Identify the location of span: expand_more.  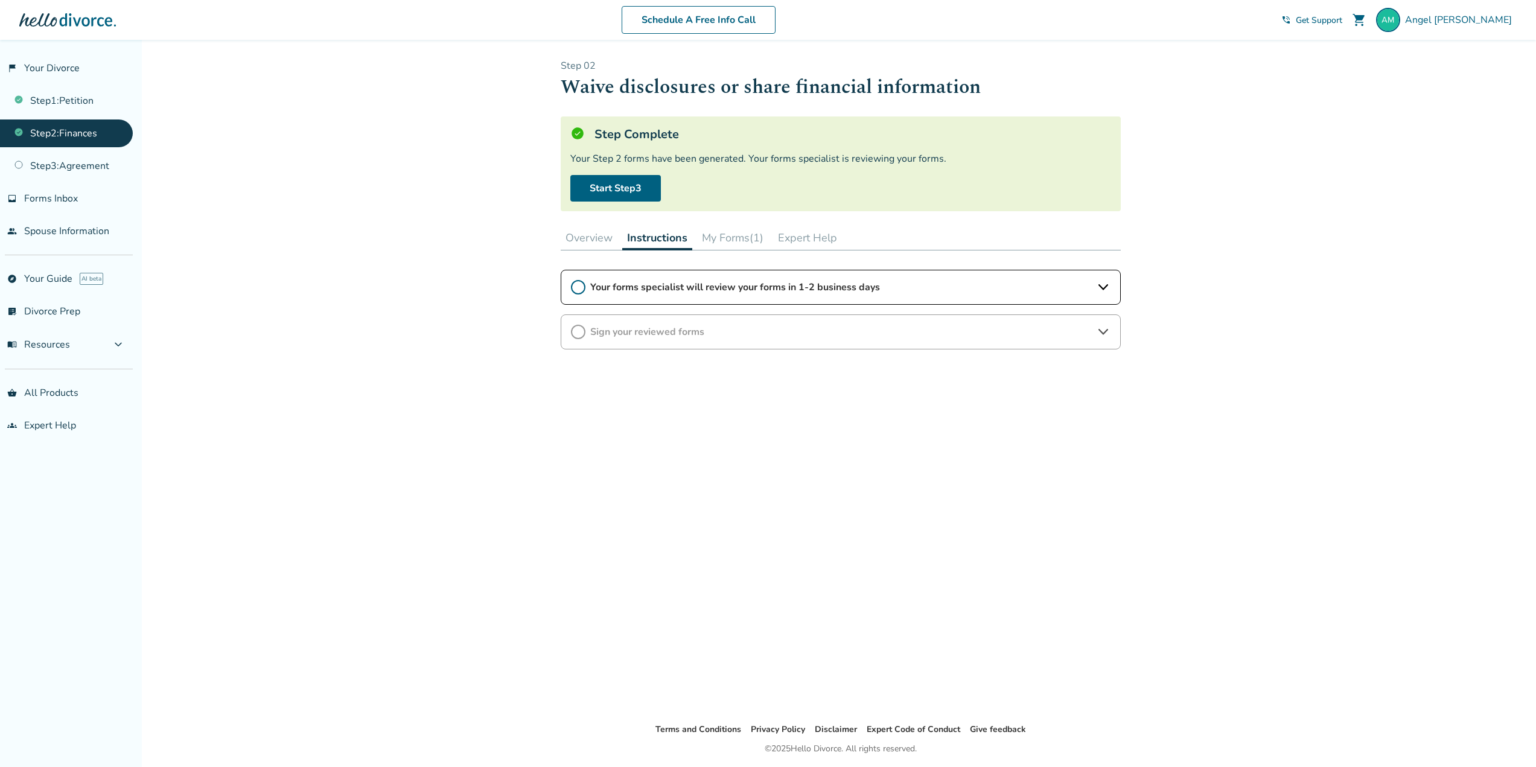
(118, 345).